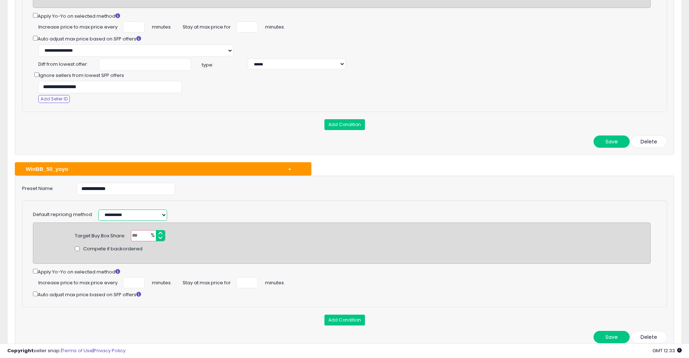  Describe the element at coordinates (667, 351) in the screenshot. I see `span: 2025-10-11 12:33 GMT` at that location.